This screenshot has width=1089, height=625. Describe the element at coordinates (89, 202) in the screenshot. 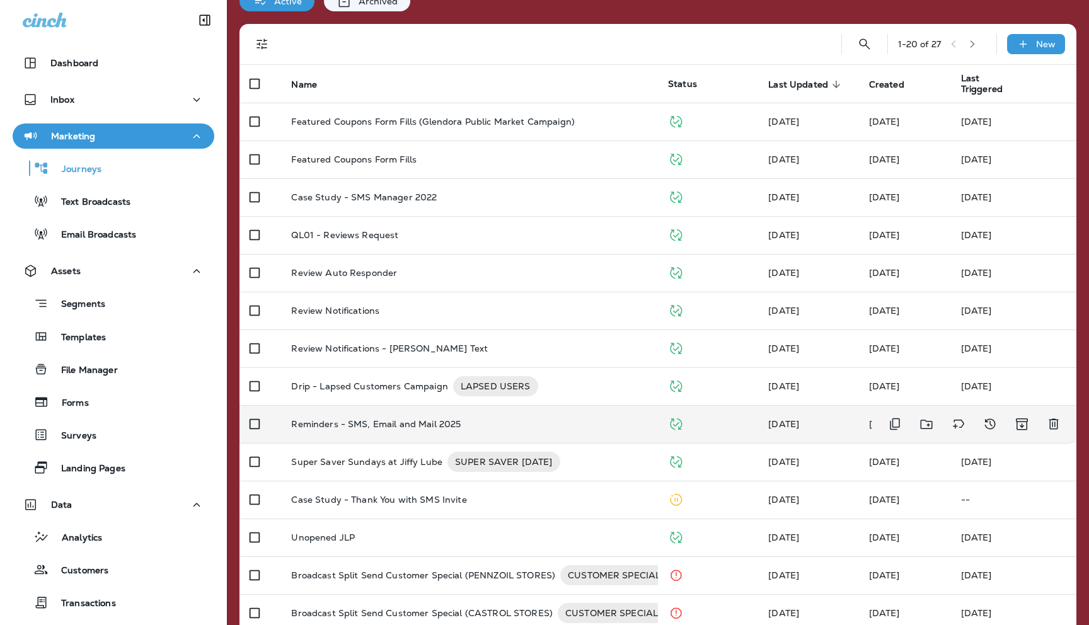

I see `p: Text Broadcasts` at that location.